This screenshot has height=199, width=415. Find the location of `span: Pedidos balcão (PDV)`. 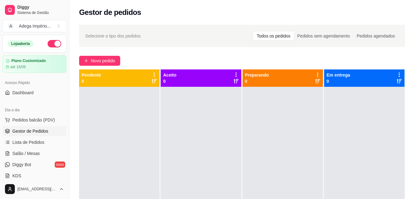

span: Pedidos balcão (PDV) is located at coordinates (34, 120).